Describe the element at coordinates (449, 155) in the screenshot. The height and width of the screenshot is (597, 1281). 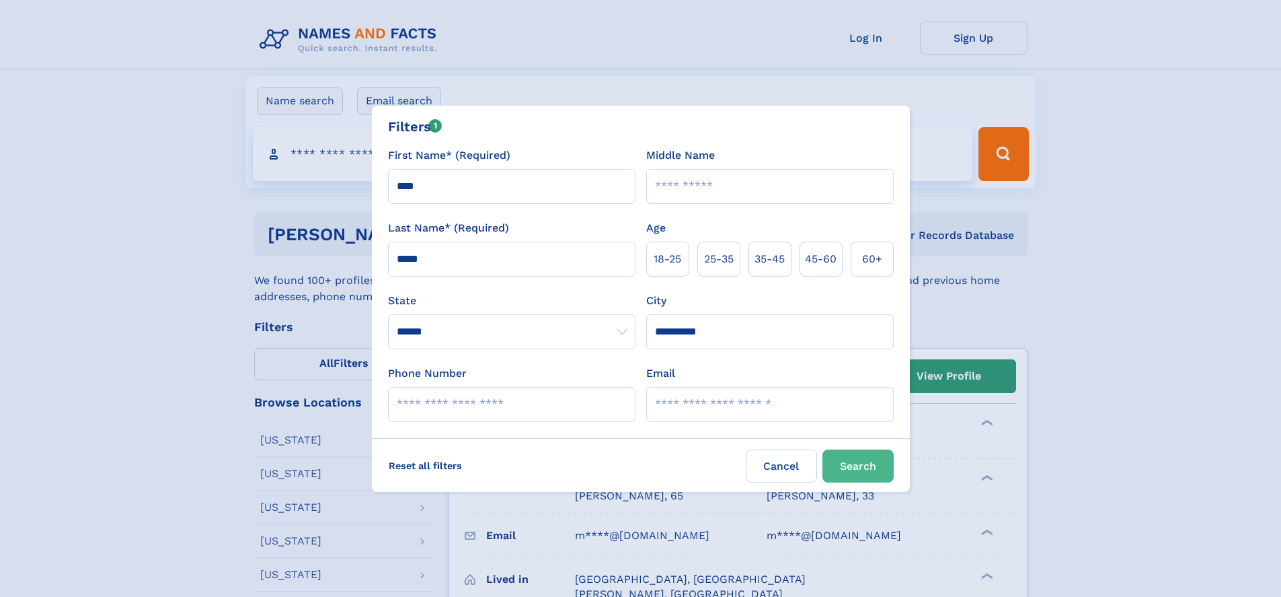
I see `label: First Name* (Required)` at that location.